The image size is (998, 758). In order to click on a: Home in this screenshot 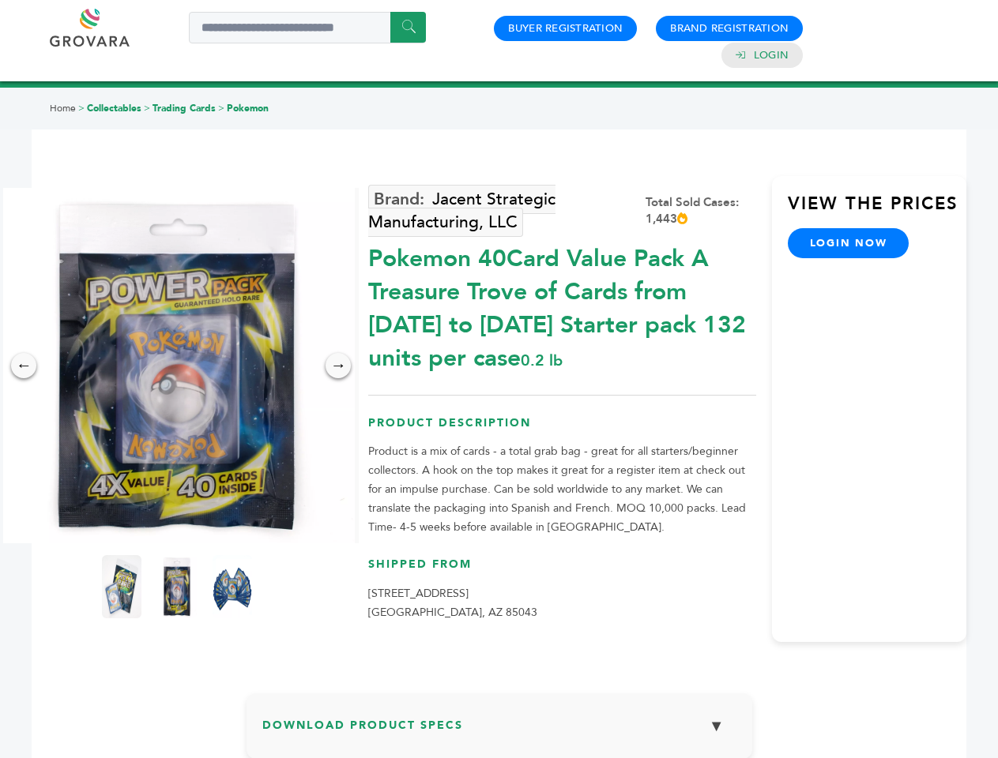, I will do `click(62, 108)`.